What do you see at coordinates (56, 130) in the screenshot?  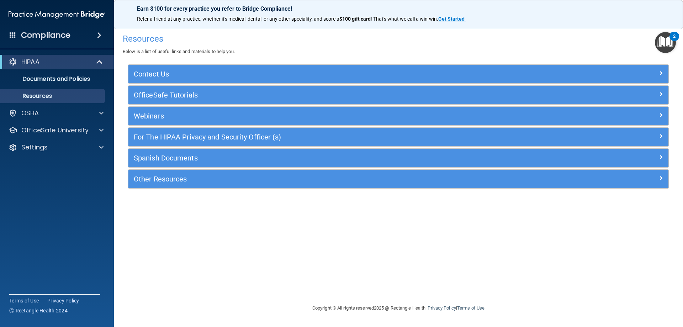 I see `a: OfficeSafe University` at bounding box center [56, 130].